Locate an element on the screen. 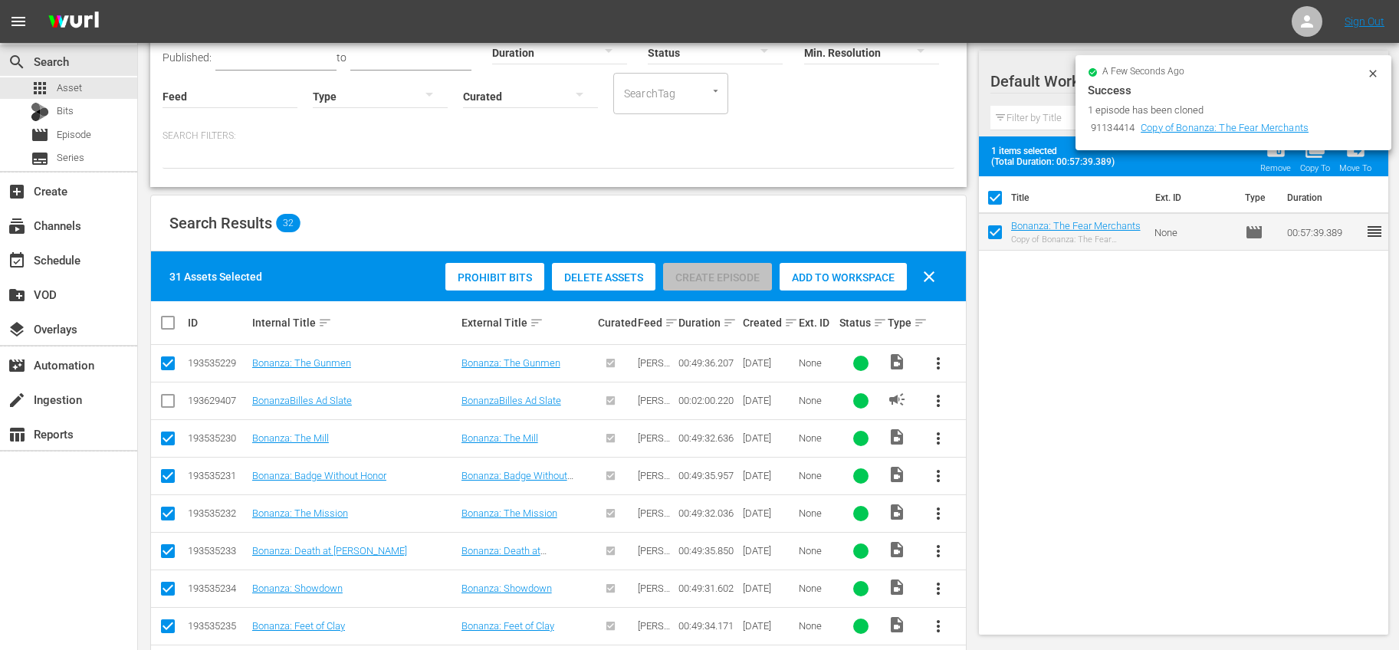 The image size is (1399, 650). div: Remove is located at coordinates (1275, 168).